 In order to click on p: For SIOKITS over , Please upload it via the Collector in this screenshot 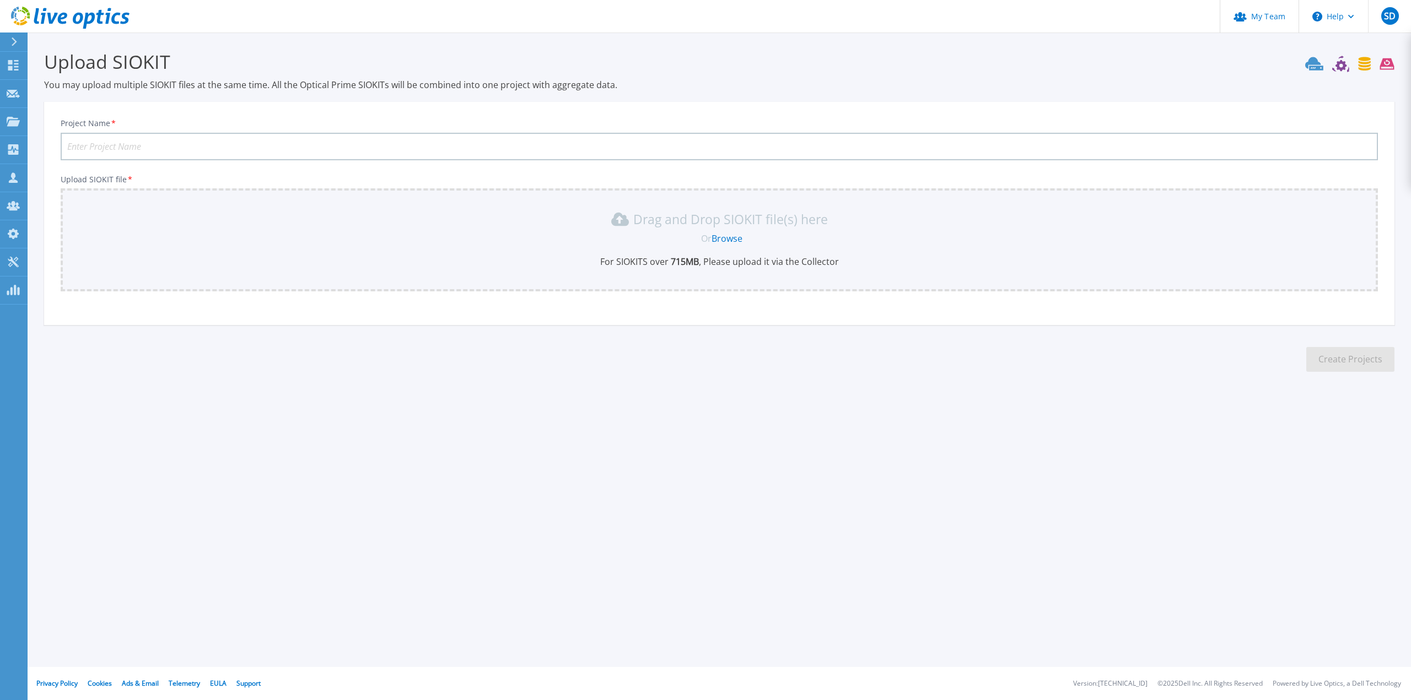, I will do `click(719, 262)`.